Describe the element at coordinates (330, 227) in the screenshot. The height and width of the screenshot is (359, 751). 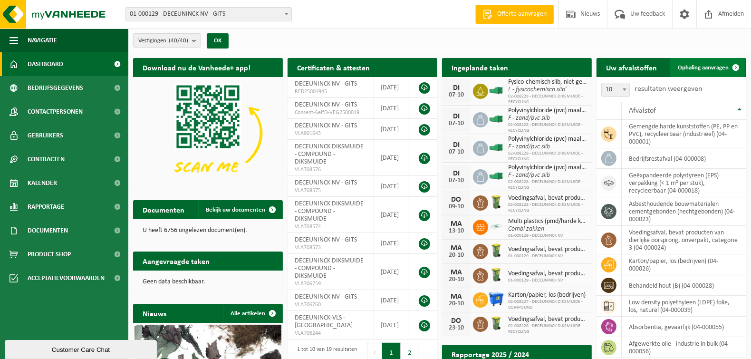
I see `span: VLA708574` at that location.